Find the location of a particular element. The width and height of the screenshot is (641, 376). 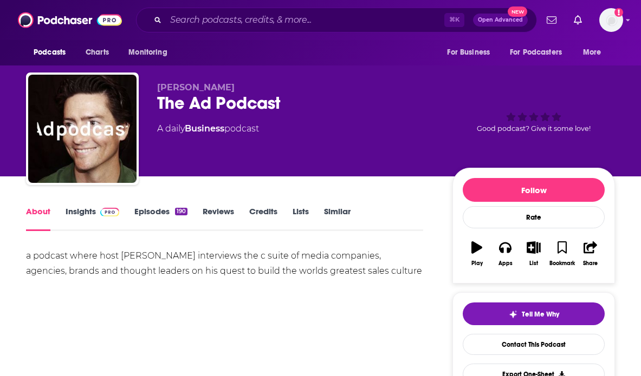

a: Lists is located at coordinates (301, 219).